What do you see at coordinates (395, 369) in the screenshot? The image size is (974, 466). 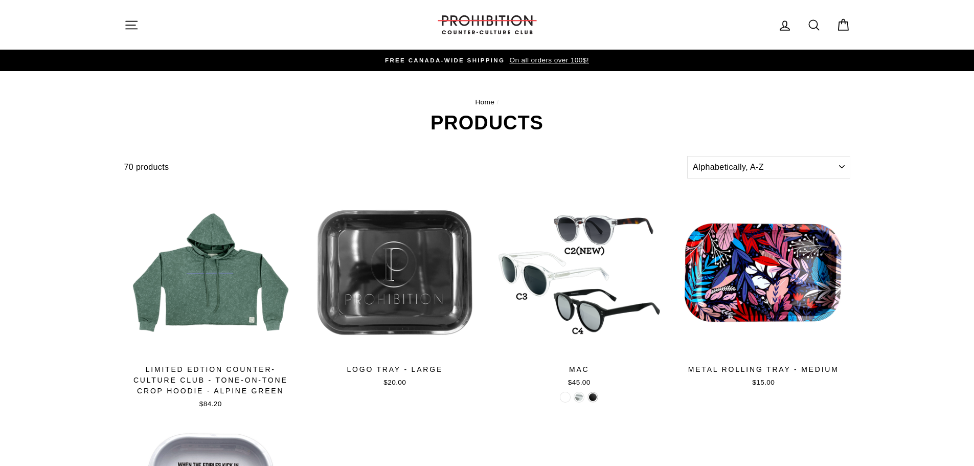 I see `div: LOGO TRAY - LARGE` at bounding box center [395, 369].